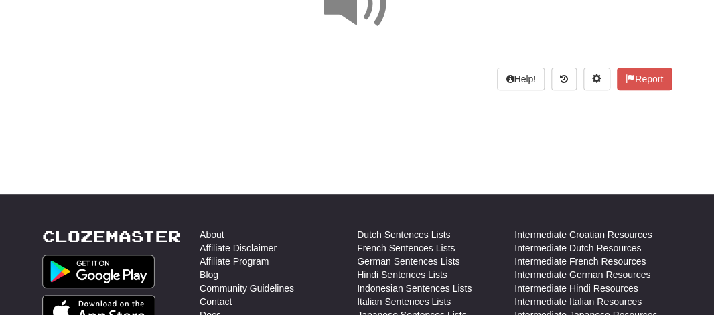 The height and width of the screenshot is (315, 714). What do you see at coordinates (98, 271) in the screenshot?
I see `img: Get it on Google Play` at bounding box center [98, 271].